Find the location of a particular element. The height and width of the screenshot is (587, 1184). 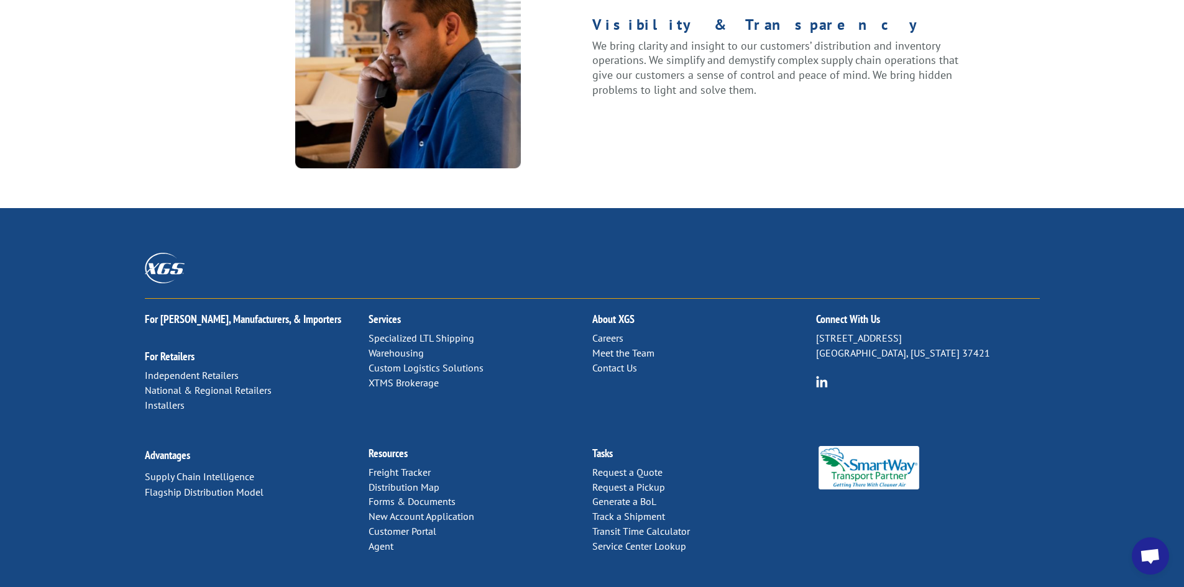

a: Custom Logistics Solutions is located at coordinates (426, 368).